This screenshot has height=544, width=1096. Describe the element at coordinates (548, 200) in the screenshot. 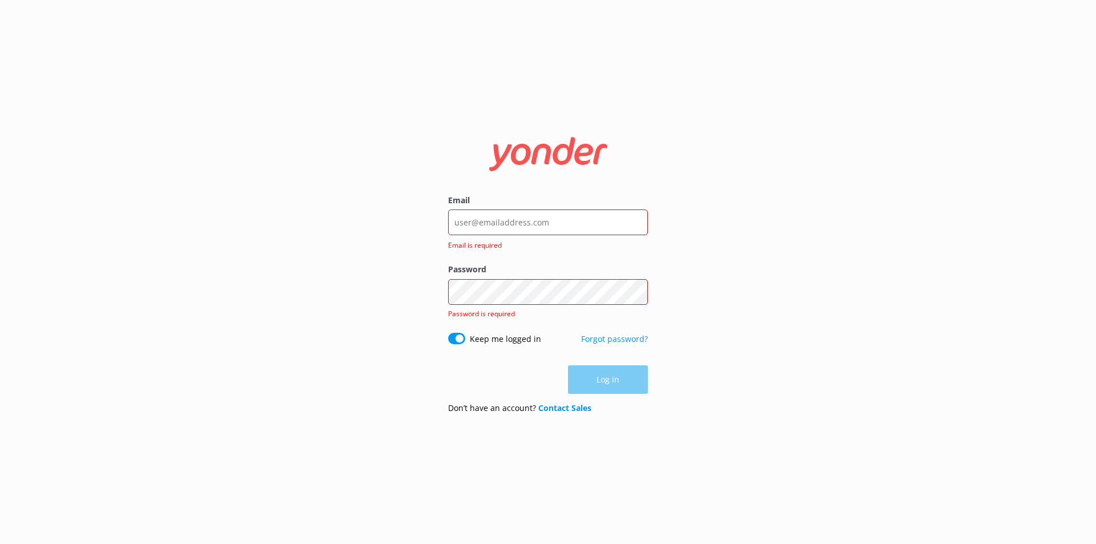

I see `label: Email` at that location.